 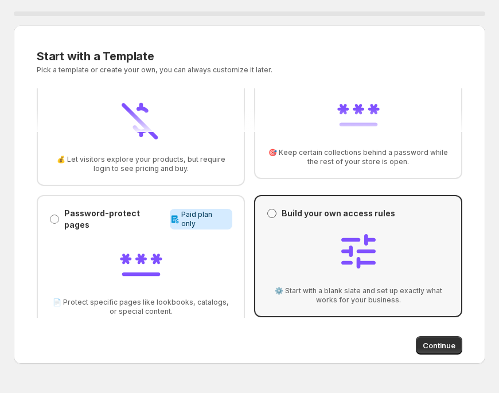 I want to click on span: Paid plan only, so click(x=204, y=219).